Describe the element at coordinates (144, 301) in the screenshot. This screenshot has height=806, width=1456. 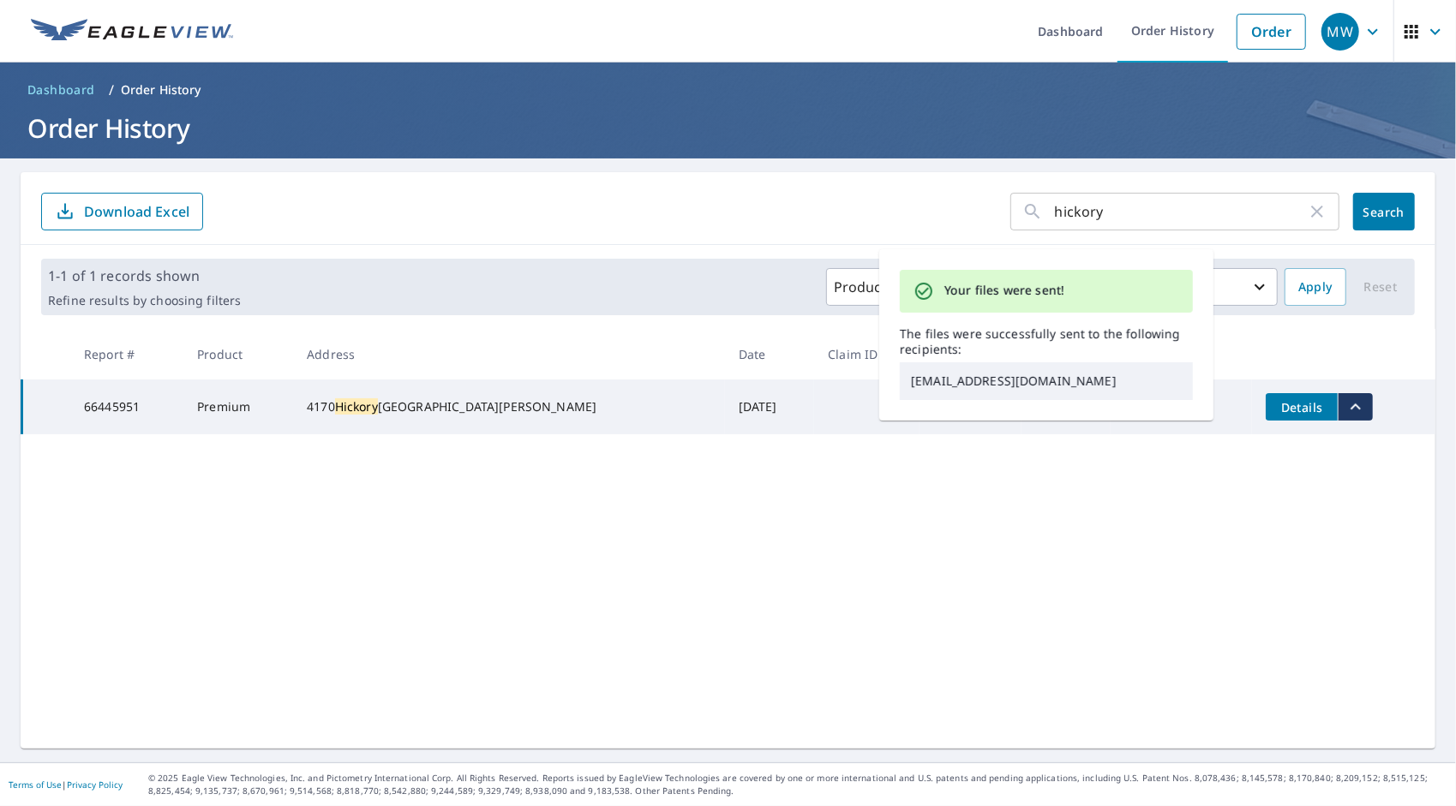
I see `p: Refine results by choosing filters` at that location.